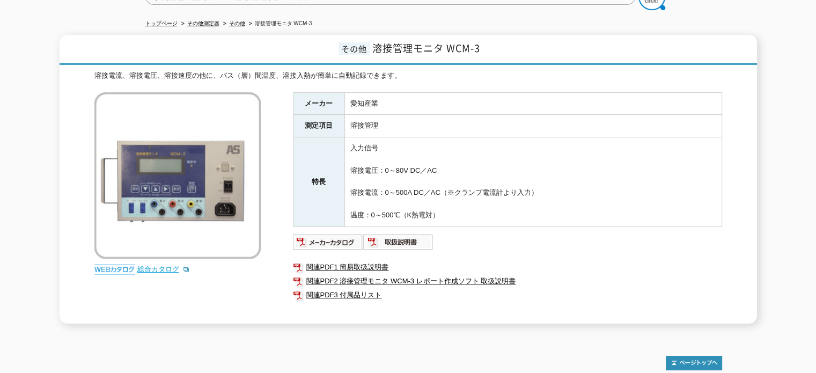 Image resolution: width=816 pixels, height=373 pixels. I want to click on img: 取扱説明書, so click(398, 242).